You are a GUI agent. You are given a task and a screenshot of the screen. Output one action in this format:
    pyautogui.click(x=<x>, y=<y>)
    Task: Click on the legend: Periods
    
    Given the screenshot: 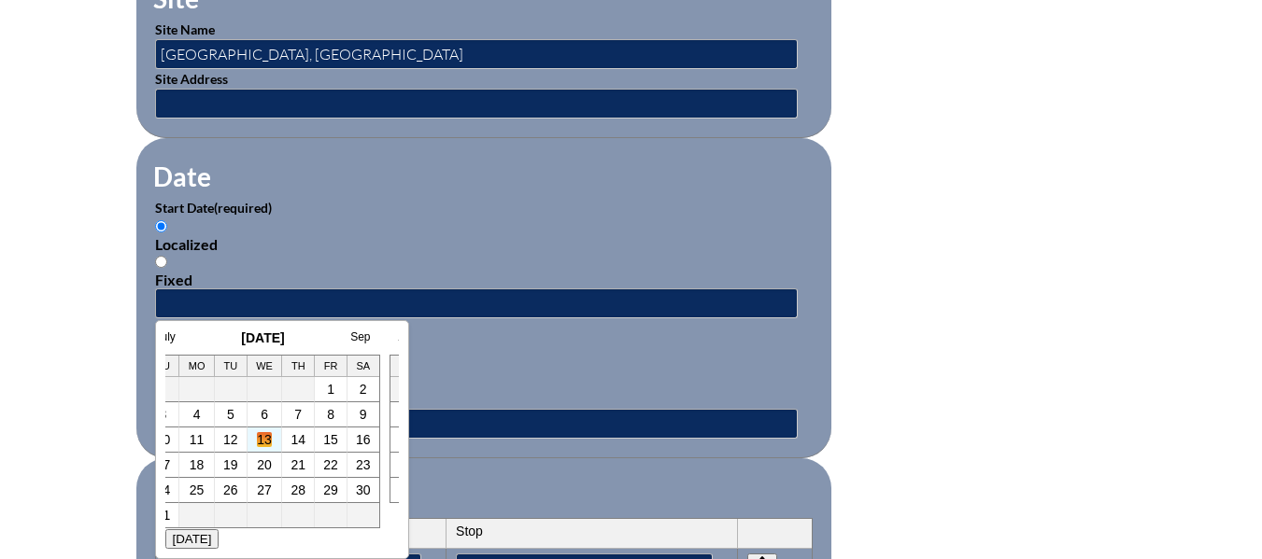 What is the action you would take?
    pyautogui.click(x=198, y=497)
    